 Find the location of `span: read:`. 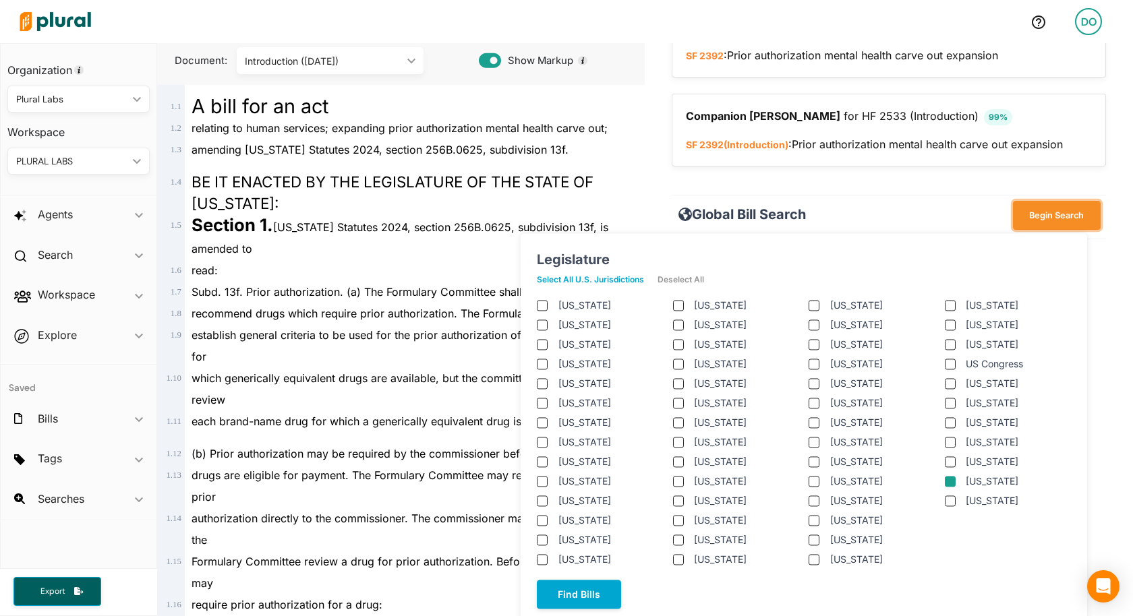

span: read: is located at coordinates (204, 270).